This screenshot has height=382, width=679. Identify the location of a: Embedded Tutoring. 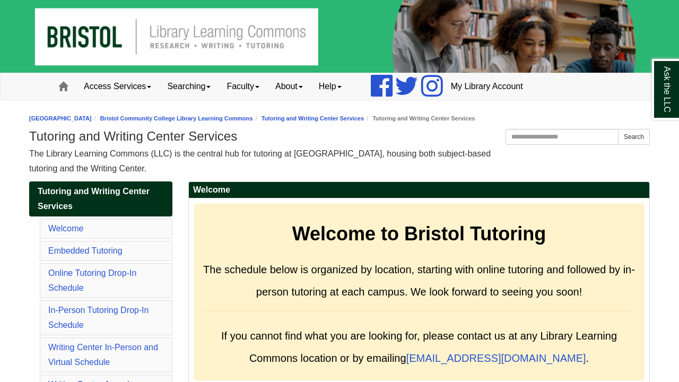
(85, 250).